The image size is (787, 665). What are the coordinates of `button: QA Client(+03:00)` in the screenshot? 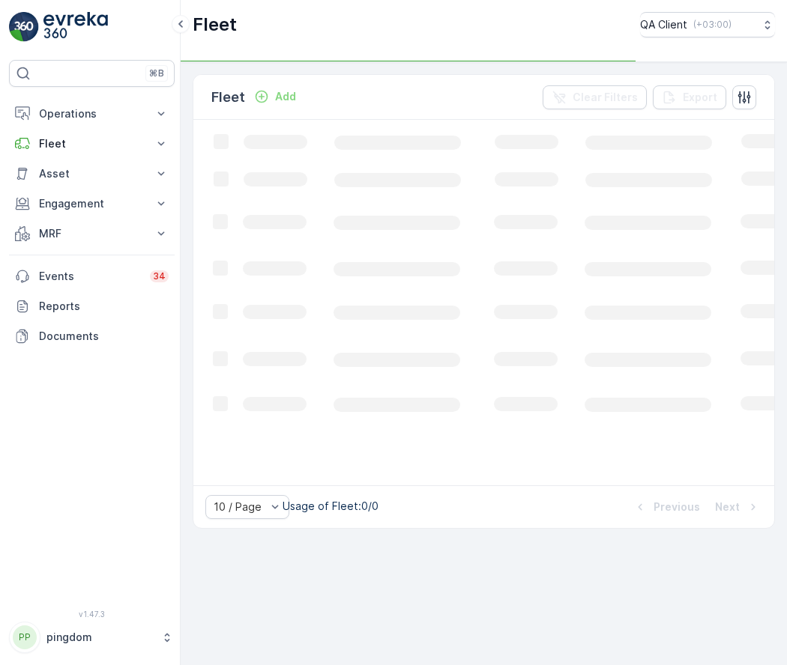 It's located at (707, 25).